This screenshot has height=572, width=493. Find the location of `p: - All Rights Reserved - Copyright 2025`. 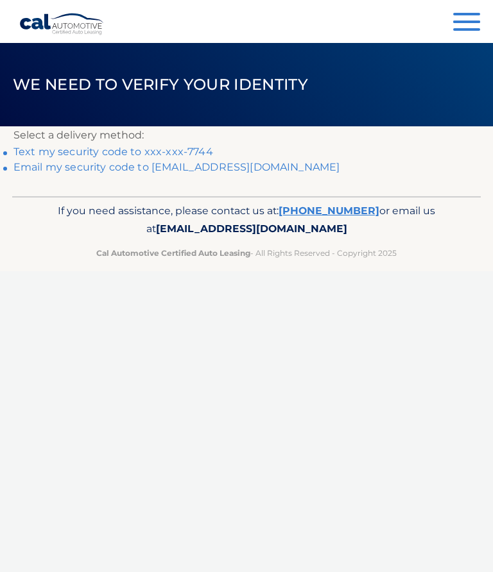

p: - All Rights Reserved - Copyright 2025 is located at coordinates (246, 253).